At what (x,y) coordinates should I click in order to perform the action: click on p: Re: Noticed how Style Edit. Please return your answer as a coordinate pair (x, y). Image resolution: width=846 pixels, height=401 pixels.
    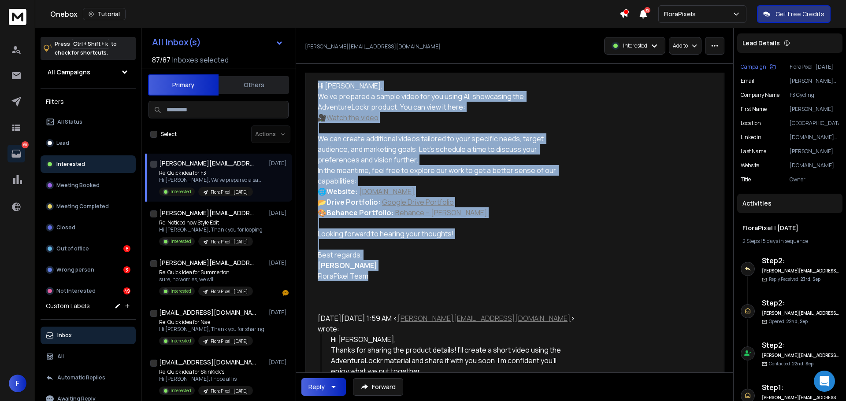
    Looking at the image, I should click on (211, 223).